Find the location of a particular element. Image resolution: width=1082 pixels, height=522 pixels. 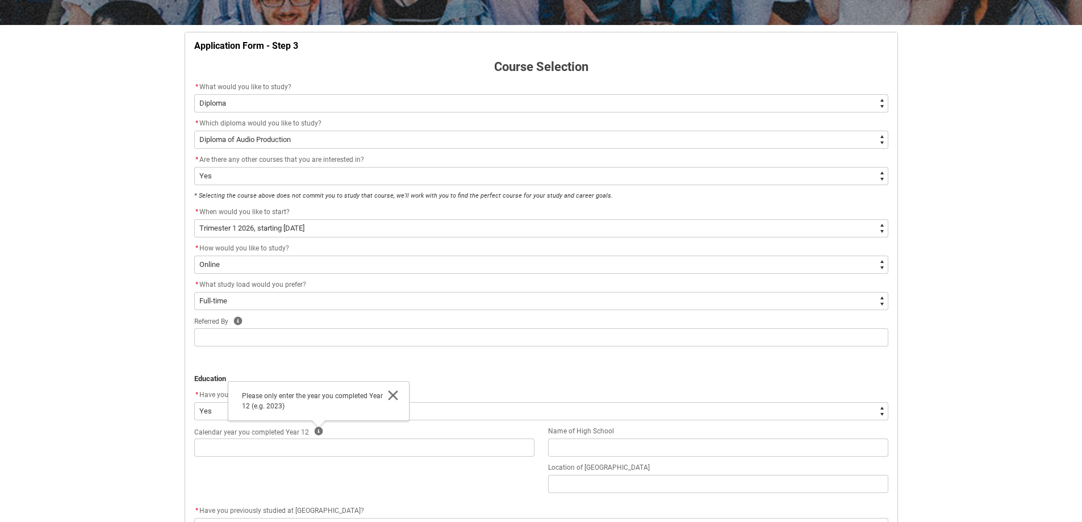

span: Referred By is located at coordinates (211, 321).